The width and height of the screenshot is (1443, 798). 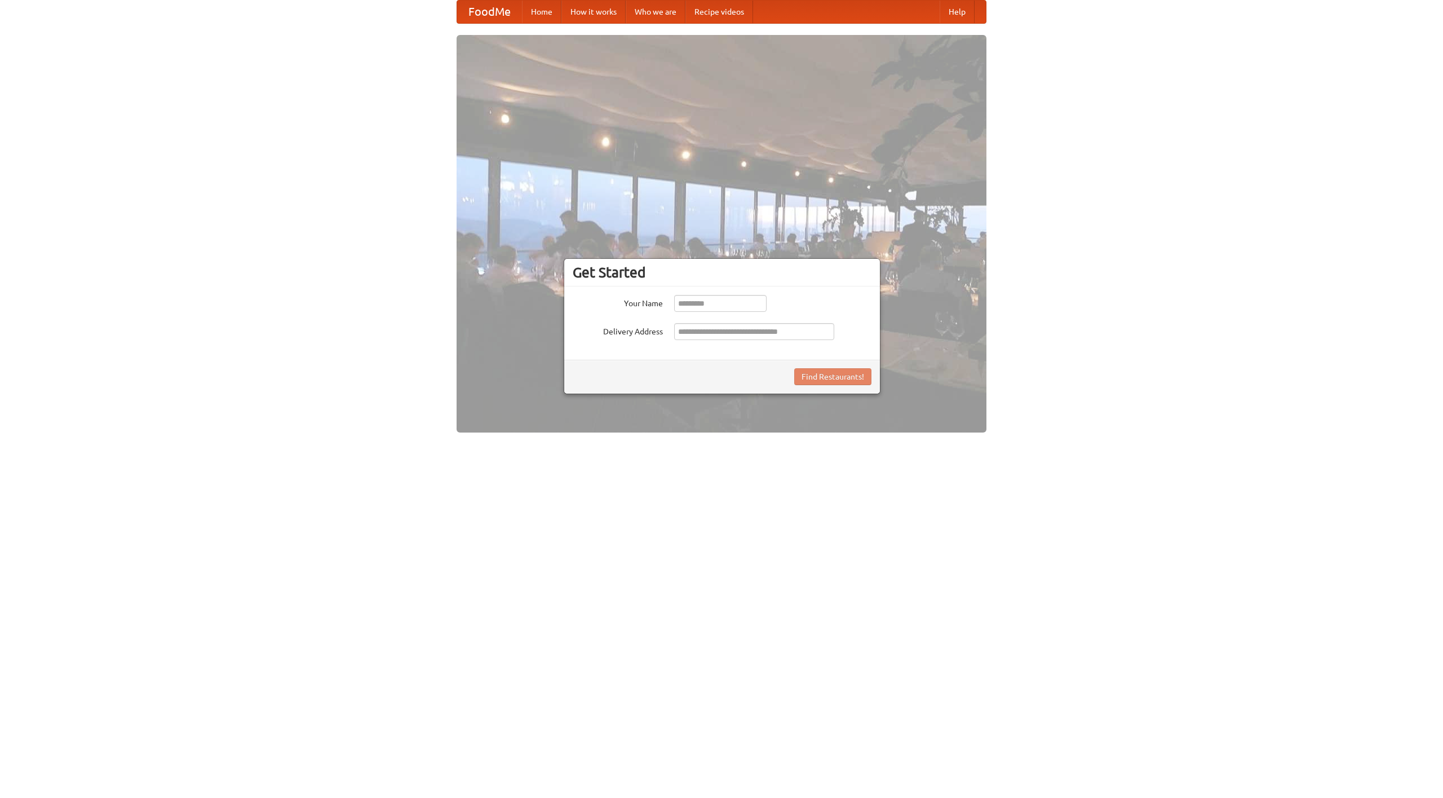 I want to click on a: How it works, so click(x=594, y=12).